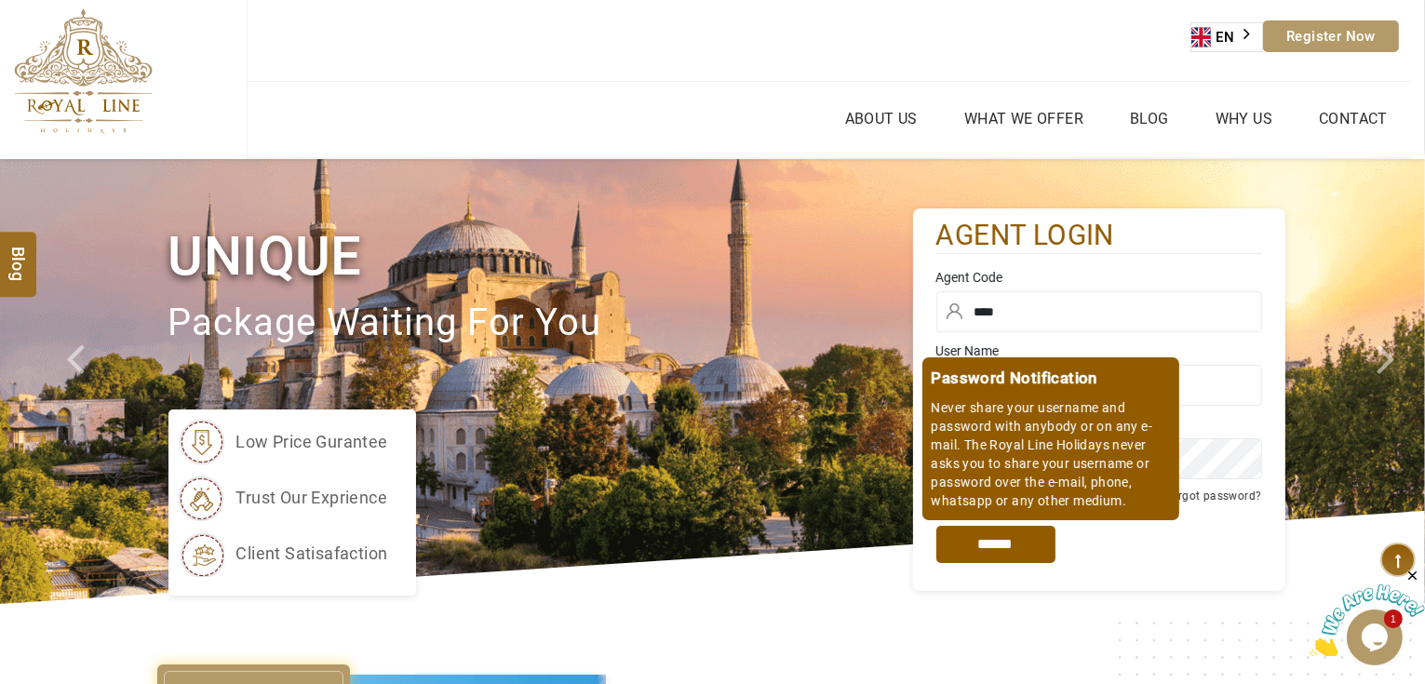  Describe the element at coordinates (1150, 118) in the screenshot. I see `a: Blog` at that location.